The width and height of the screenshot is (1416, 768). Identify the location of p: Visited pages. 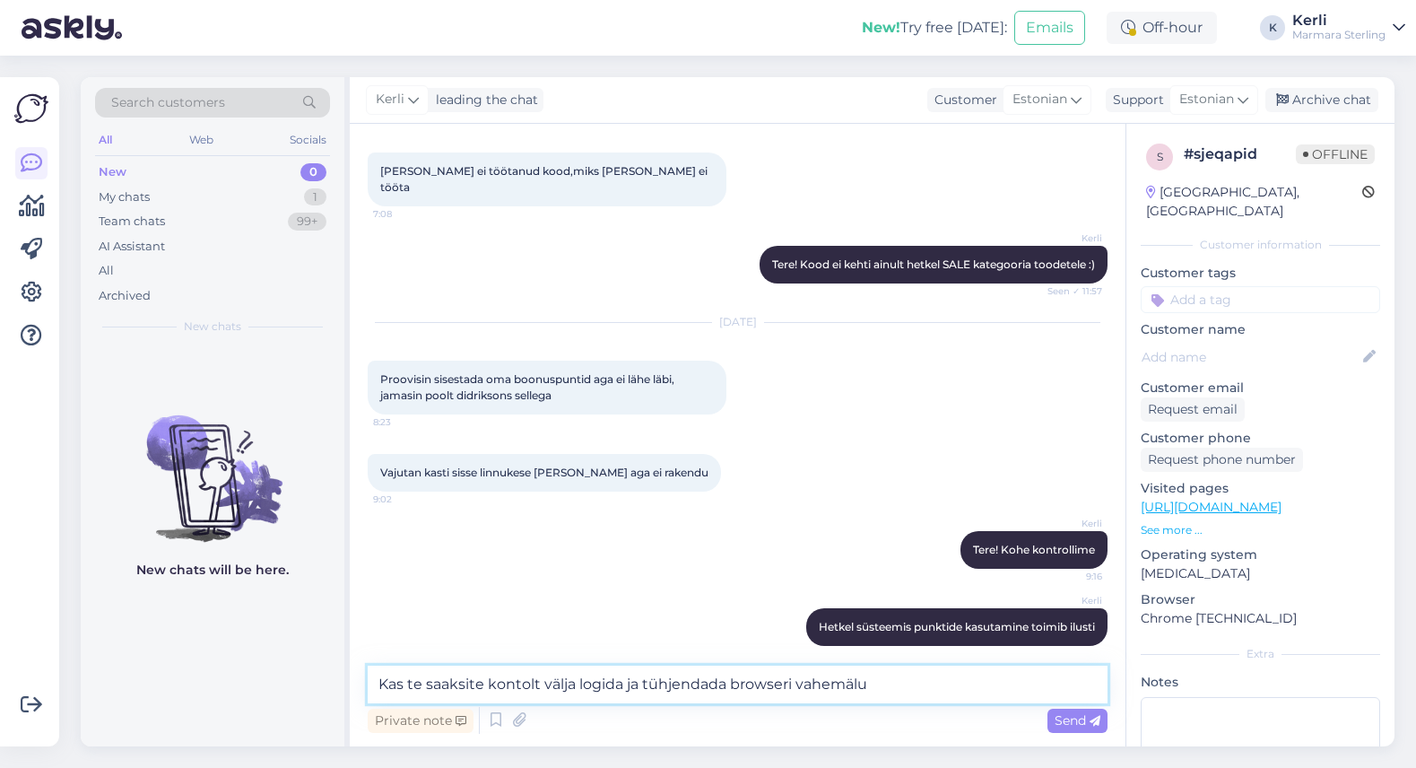
(1260, 488).